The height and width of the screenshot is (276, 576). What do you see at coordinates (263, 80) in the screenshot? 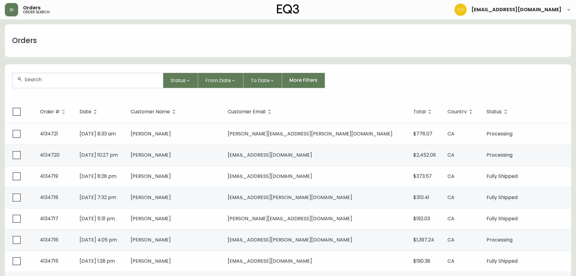
I see `button: To Date` at bounding box center [263, 80].